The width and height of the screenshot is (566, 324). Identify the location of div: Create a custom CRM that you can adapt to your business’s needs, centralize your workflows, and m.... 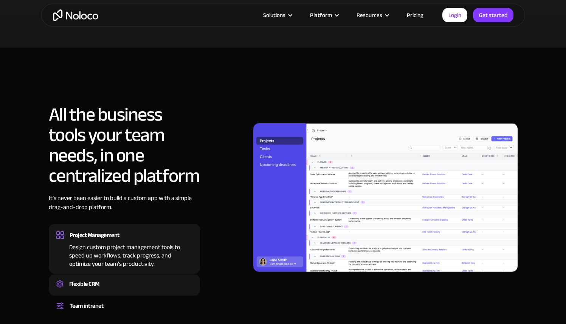
(124, 291).